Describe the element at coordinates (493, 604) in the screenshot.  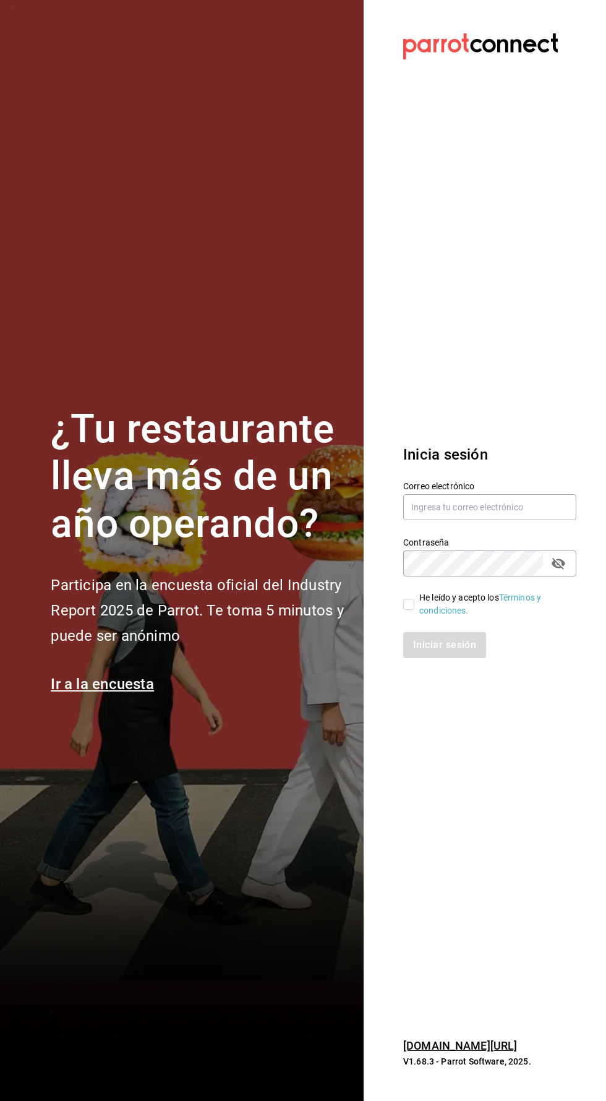
I see `div: He leído y acepto los` at that location.